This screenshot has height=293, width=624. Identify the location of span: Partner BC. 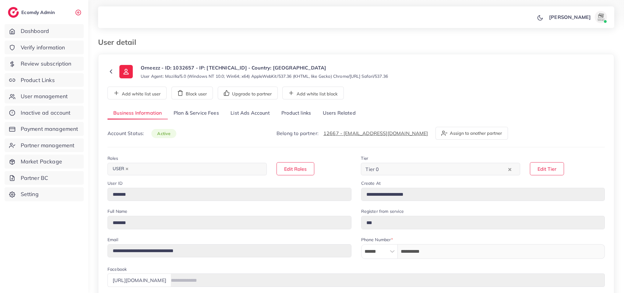
(34, 178).